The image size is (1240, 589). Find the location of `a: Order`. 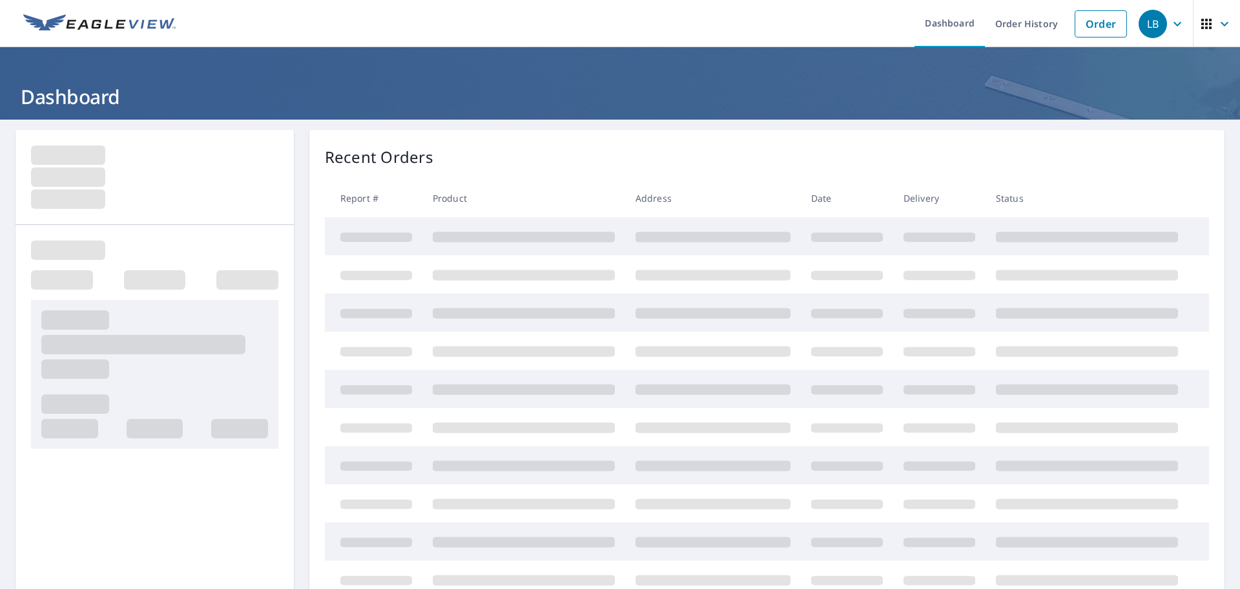

a: Order is located at coordinates (1101, 24).